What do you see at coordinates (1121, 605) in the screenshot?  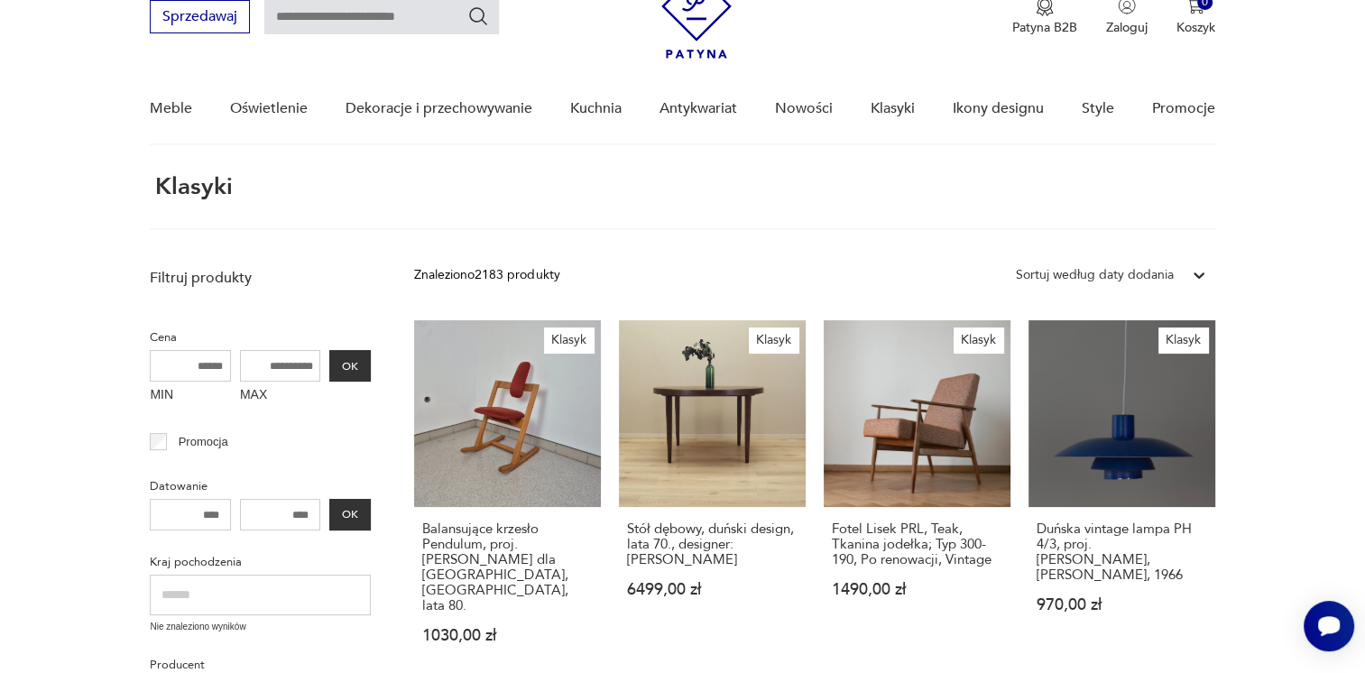 I see `p: 970,00 zł` at bounding box center [1121, 605].